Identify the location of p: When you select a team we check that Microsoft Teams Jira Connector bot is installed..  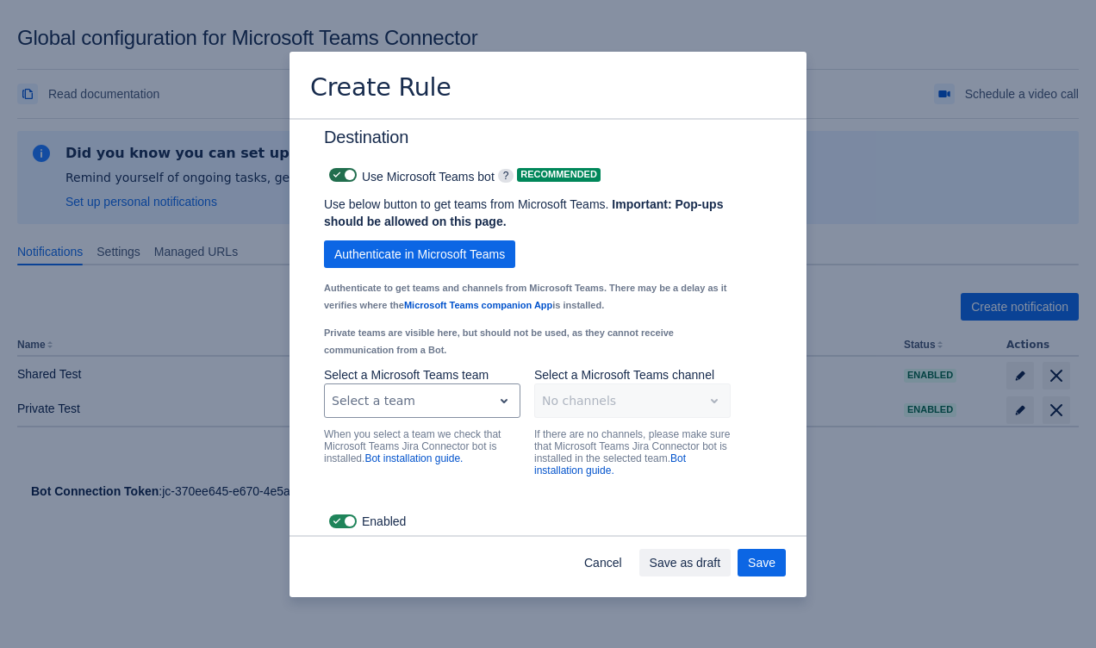
(422, 446).